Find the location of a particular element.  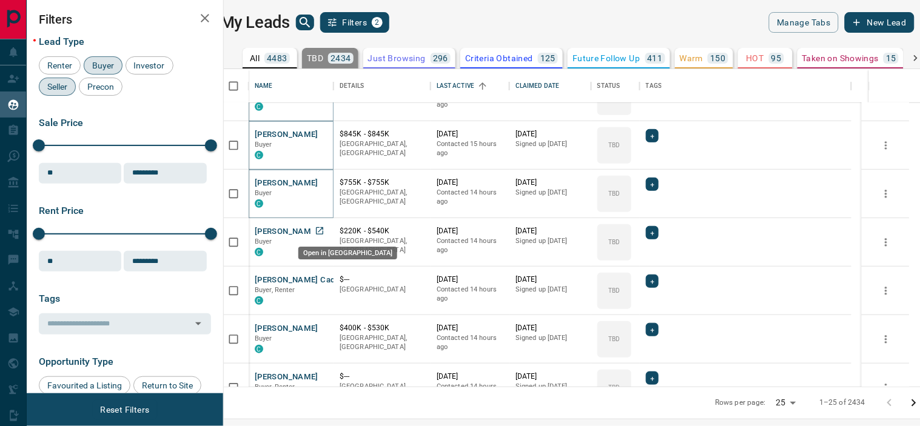

p: 125 is located at coordinates (547, 58).